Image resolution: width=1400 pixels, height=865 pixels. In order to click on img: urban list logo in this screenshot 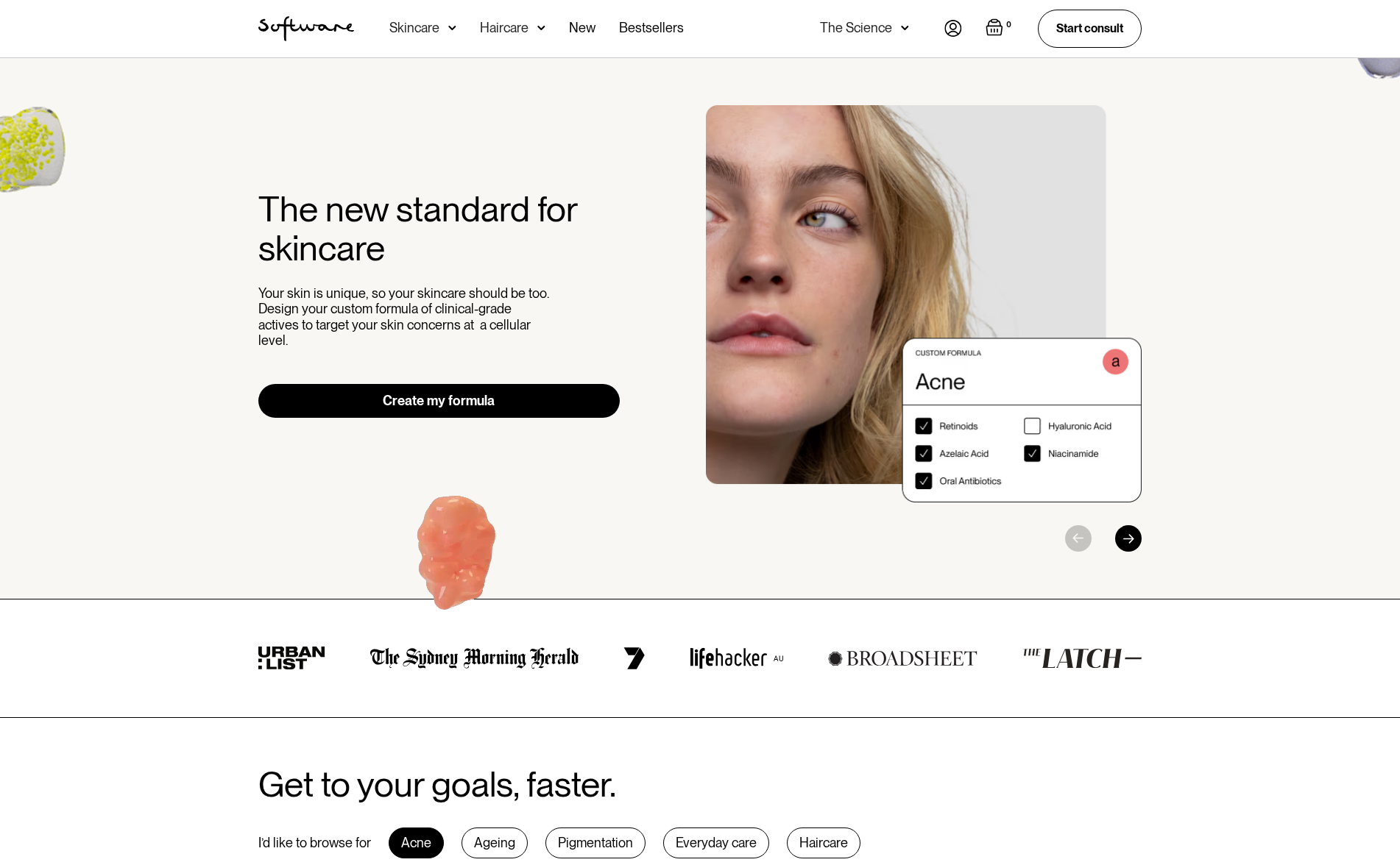, I will do `click(291, 659)`.